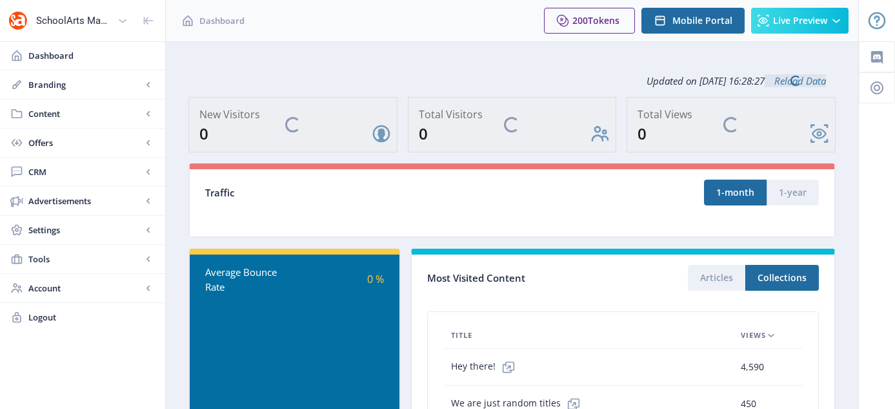  What do you see at coordinates (589, 21) in the screenshot?
I see `button: 200Tokens` at bounding box center [589, 21].